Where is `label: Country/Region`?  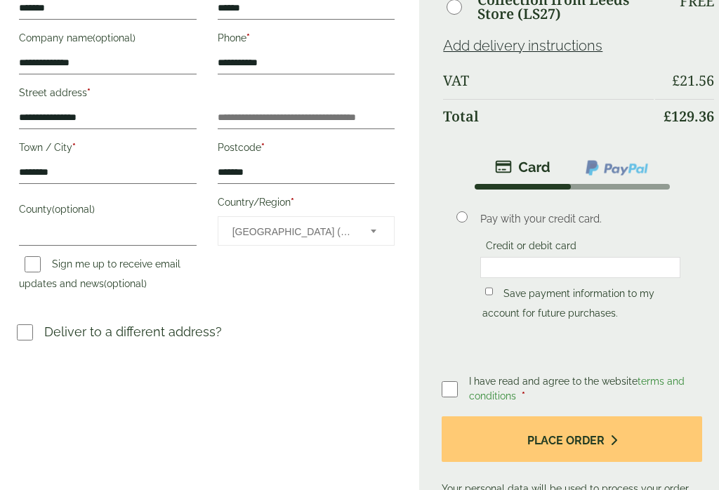
label: Country/Region is located at coordinates (306, 204).